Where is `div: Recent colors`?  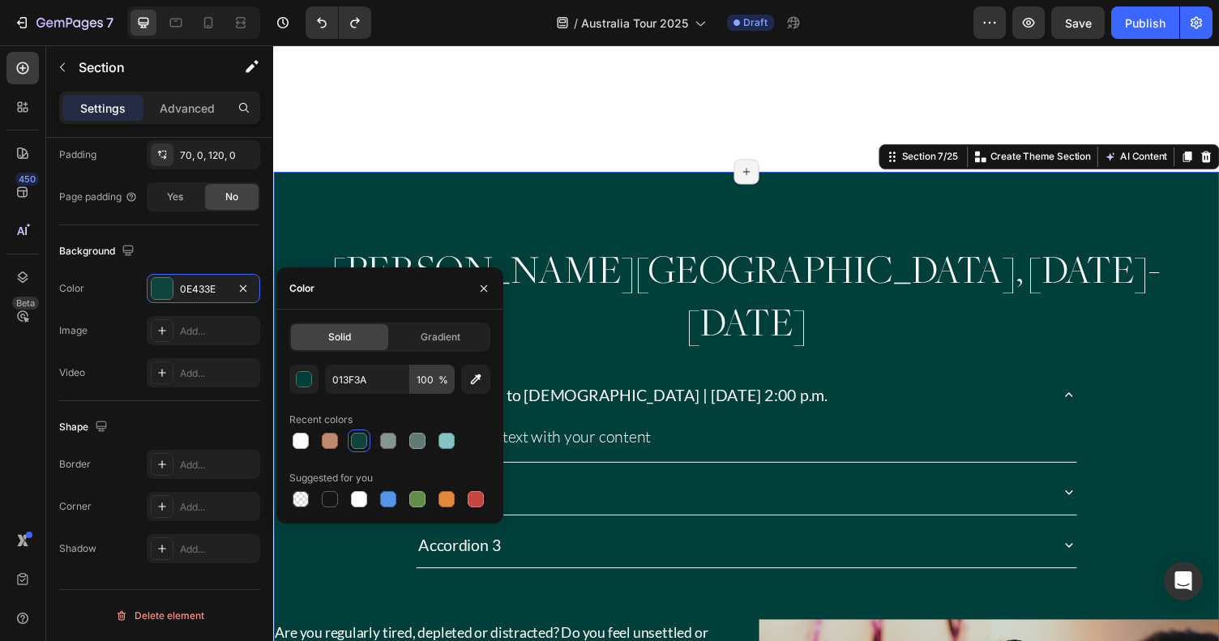 div: Recent colors is located at coordinates (321, 420).